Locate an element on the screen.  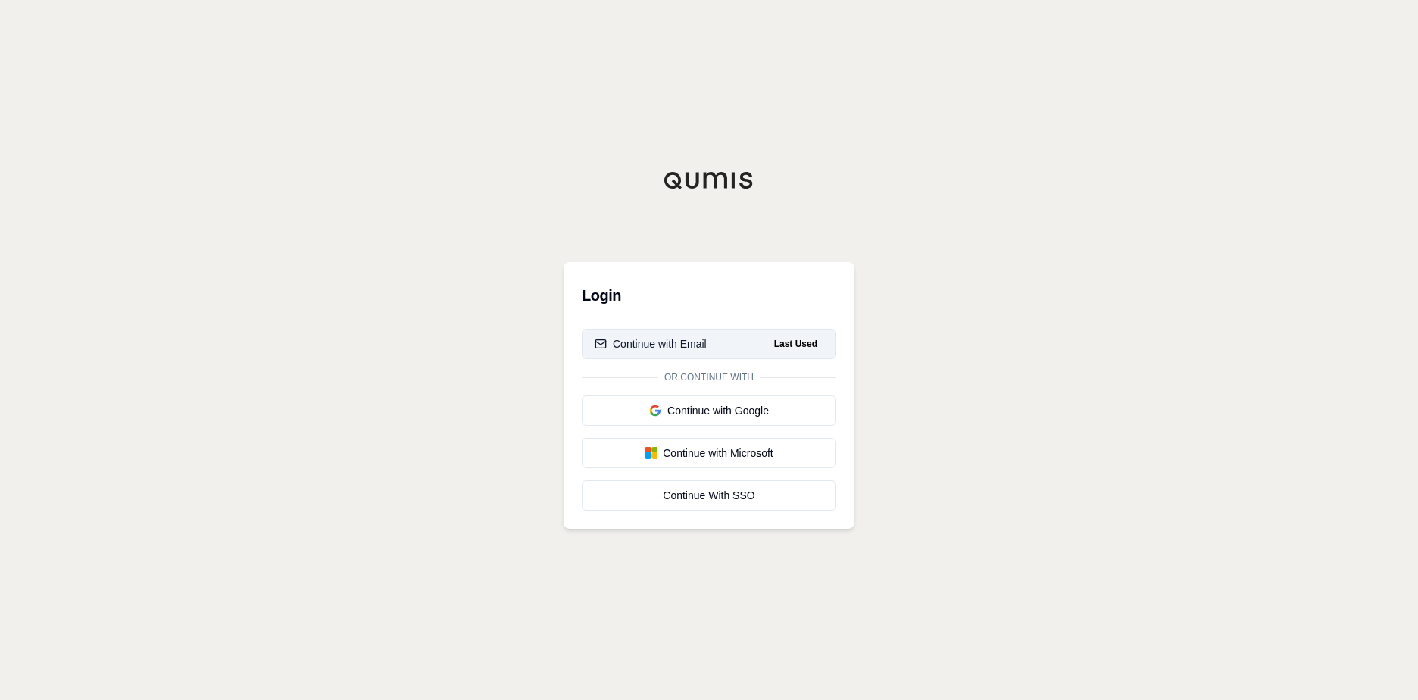
div: Continue with Google is located at coordinates (709, 411).